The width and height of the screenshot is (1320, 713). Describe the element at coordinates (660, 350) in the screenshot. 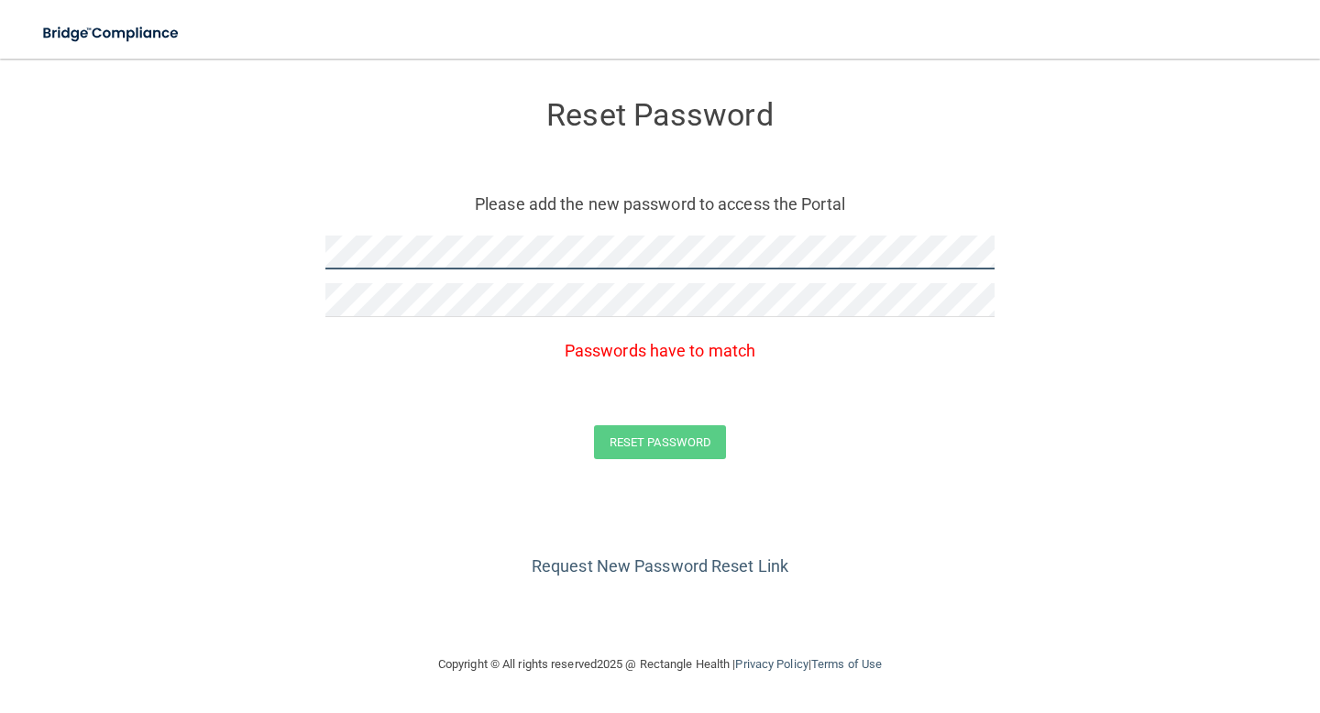

I see `p: Passwords have to match` at that location.